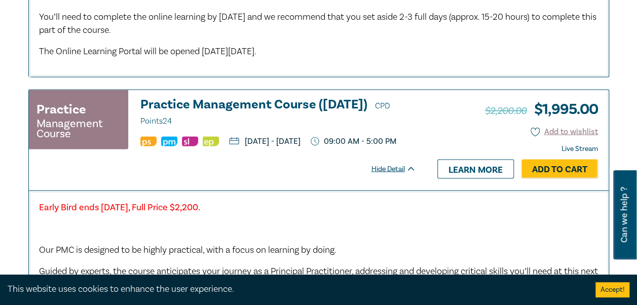  Describe the element at coordinates (580, 148) in the screenshot. I see `strong: Live Stream` at that location.